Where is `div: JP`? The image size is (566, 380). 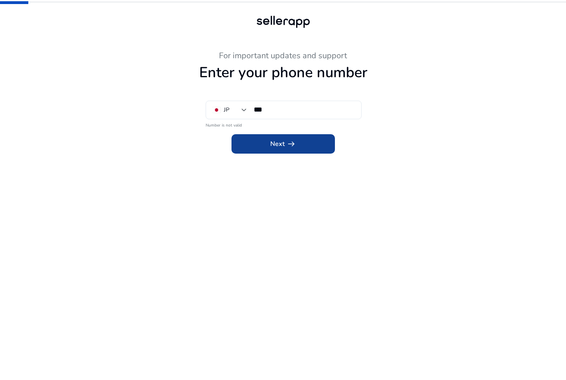 div: JP is located at coordinates (227, 110).